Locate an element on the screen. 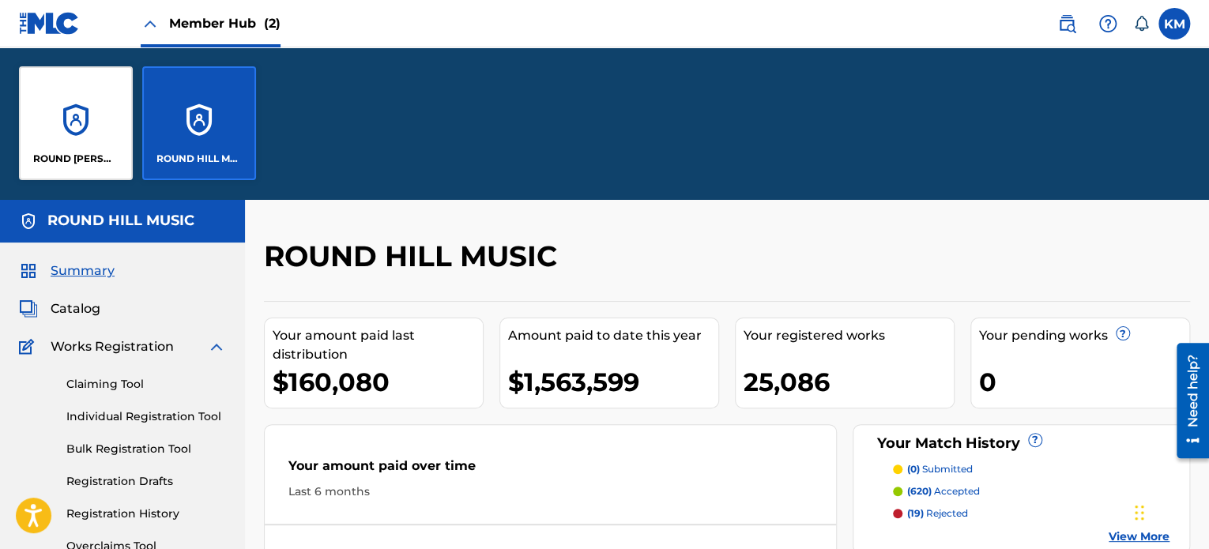  div: Your amount paid last distribution is located at coordinates (378, 345).